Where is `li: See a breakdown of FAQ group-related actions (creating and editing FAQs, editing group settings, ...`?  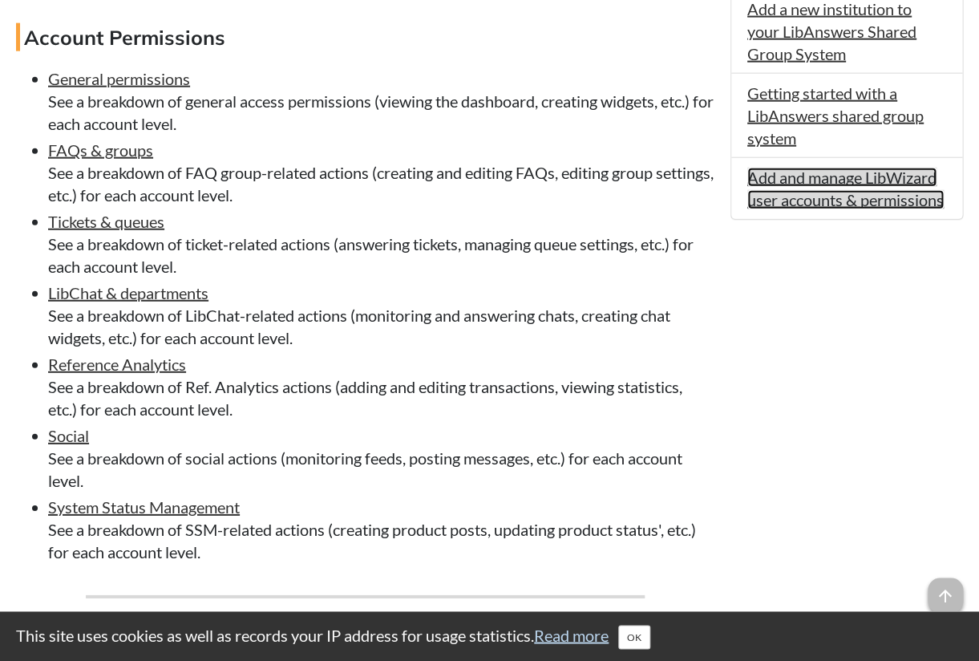 li: See a breakdown of FAQ group-related actions (creating and editing FAQs, editing group settings, ... is located at coordinates (381, 172).